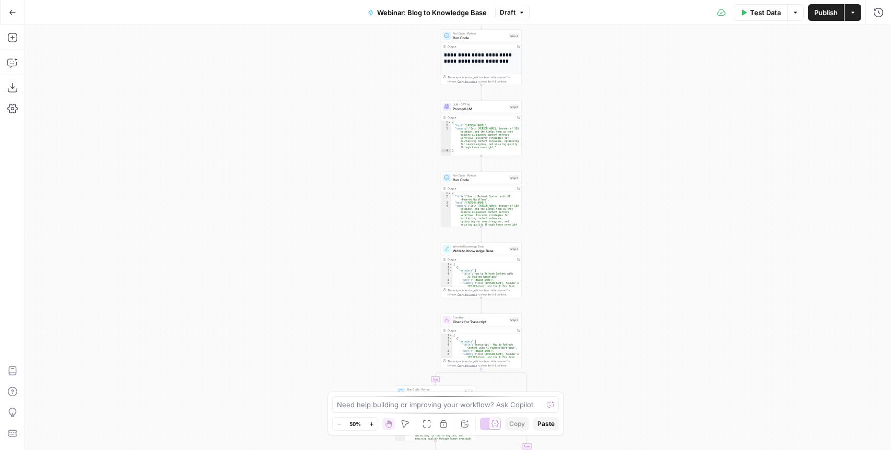 This screenshot has height=450, width=891. What do you see at coordinates (481, 21) in the screenshot?
I see `g: Edge from step_1 to step_4` at bounding box center [481, 21].